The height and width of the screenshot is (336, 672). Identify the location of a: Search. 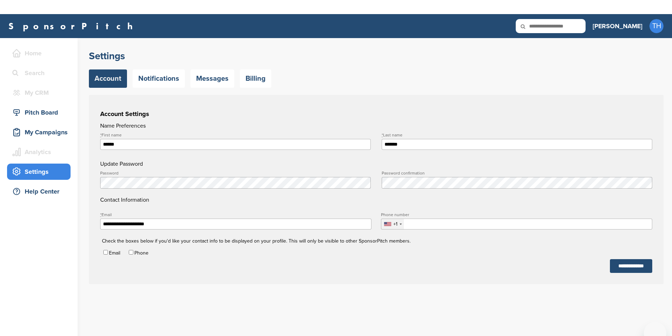
(39, 73).